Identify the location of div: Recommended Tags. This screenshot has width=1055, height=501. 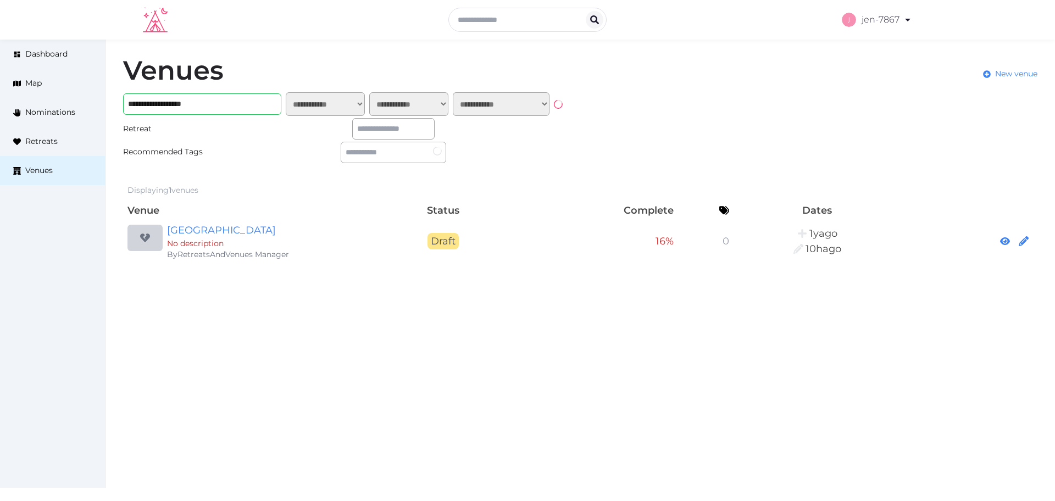
(176, 152).